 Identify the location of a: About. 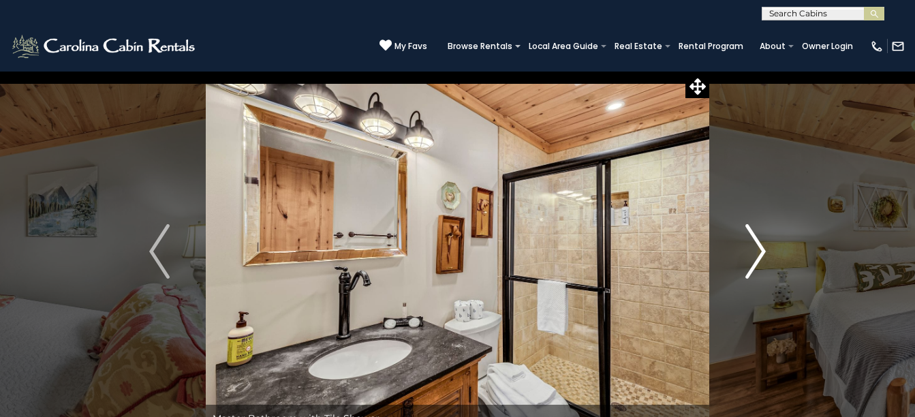
(772, 46).